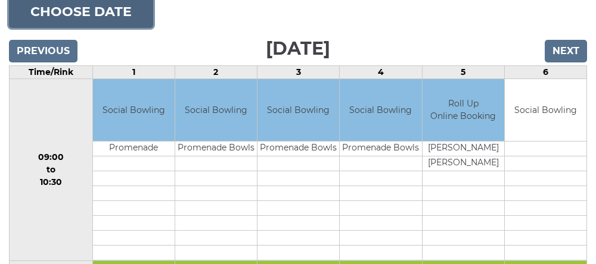  I want to click on td: 3, so click(298, 72).